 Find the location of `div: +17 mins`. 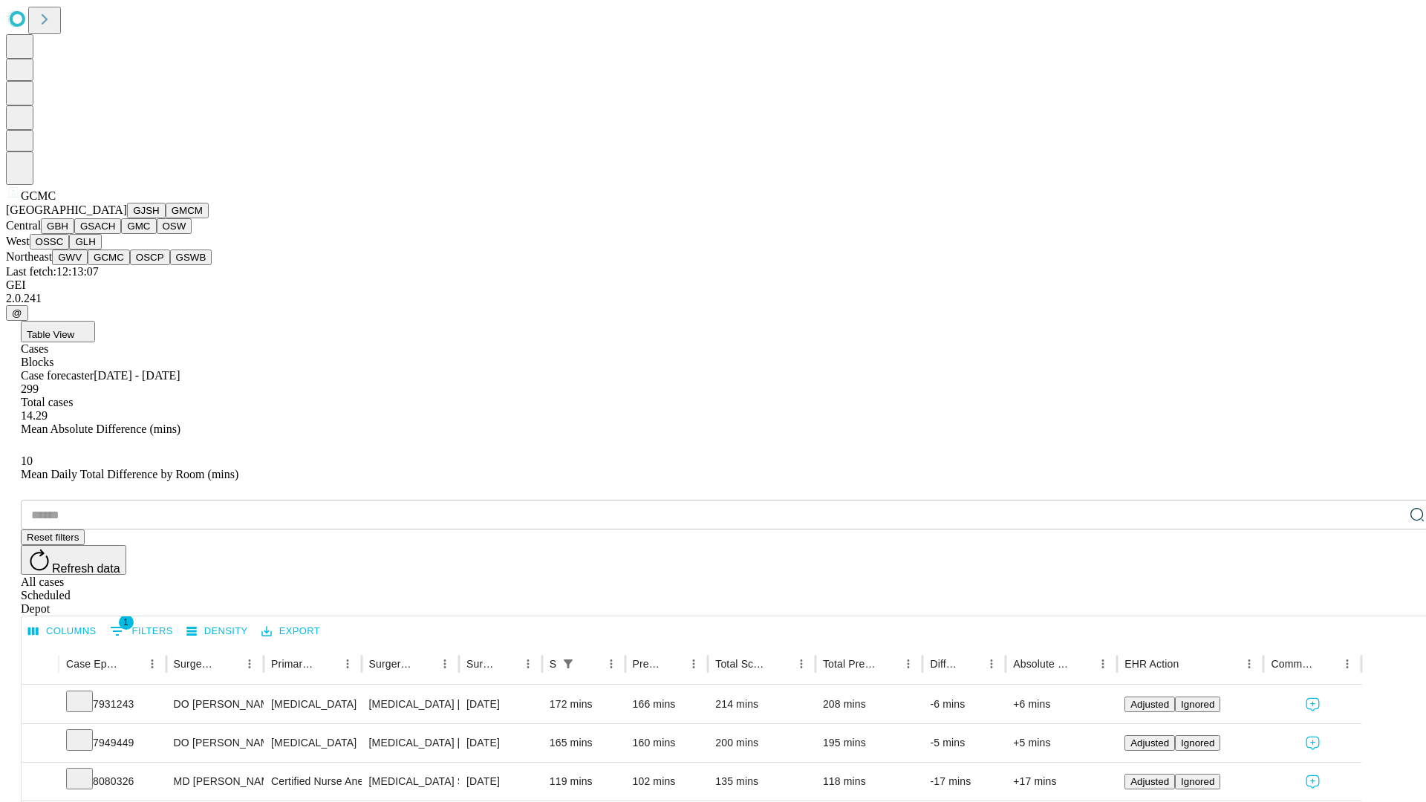

div: +17 mins is located at coordinates (1061, 781).